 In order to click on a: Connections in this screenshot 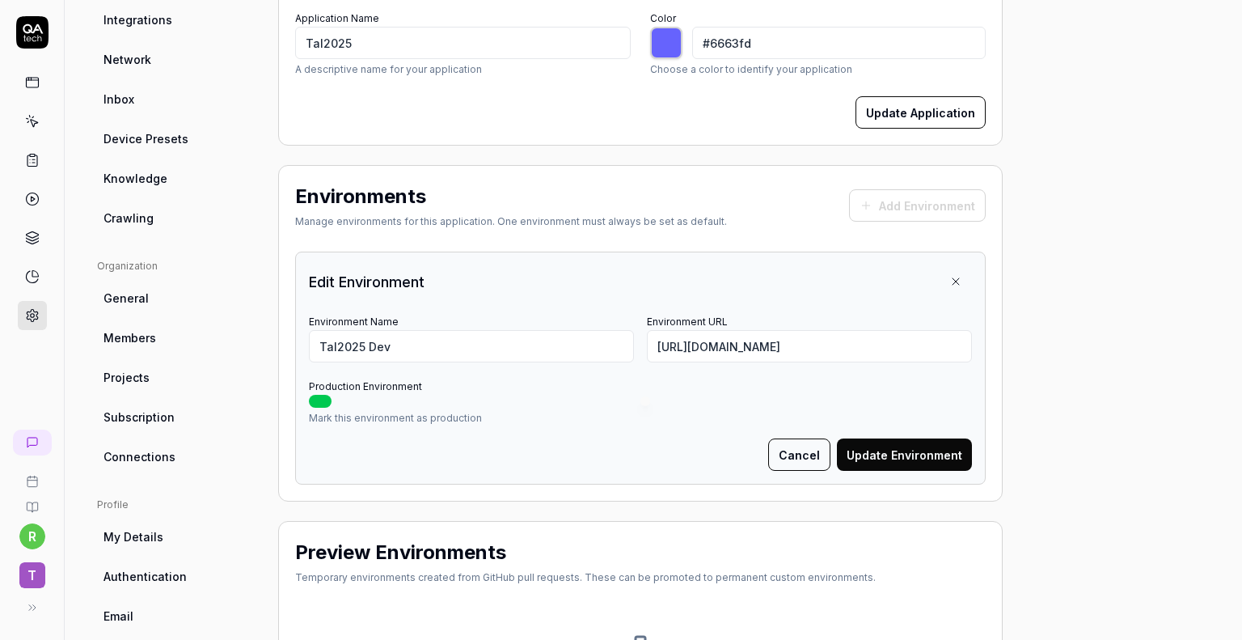, I will do `click(175, 456)`.